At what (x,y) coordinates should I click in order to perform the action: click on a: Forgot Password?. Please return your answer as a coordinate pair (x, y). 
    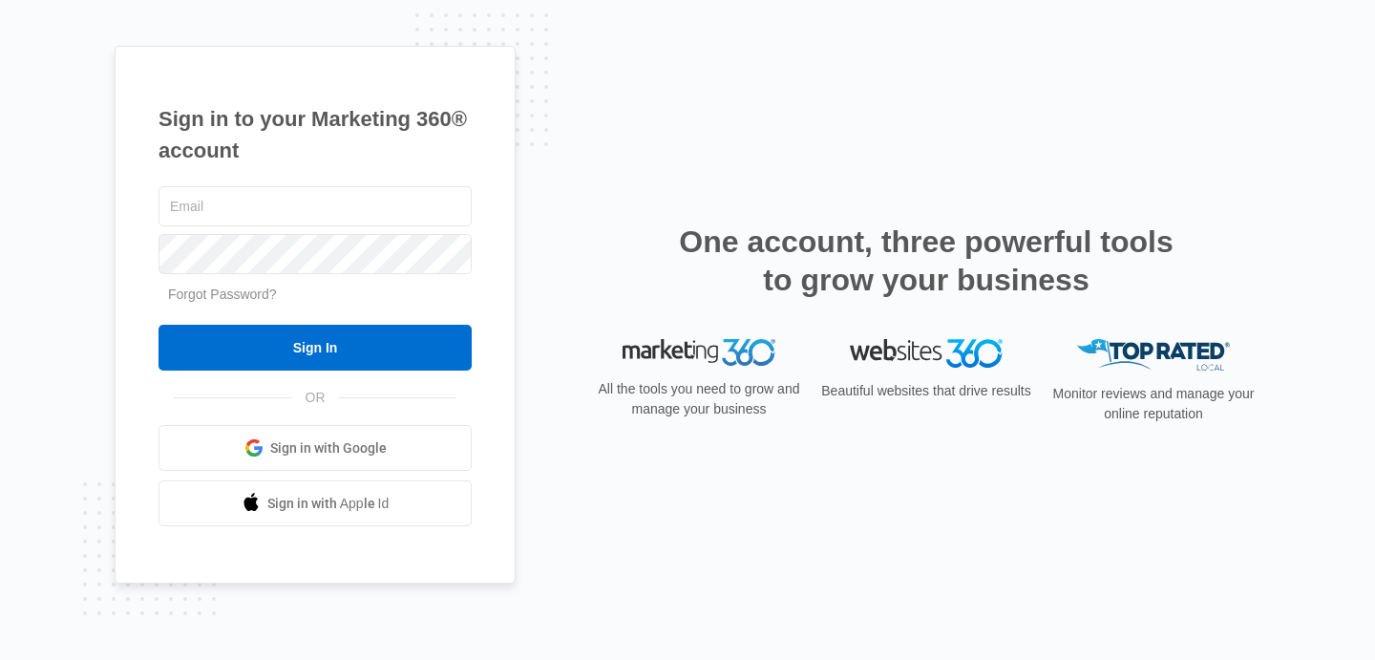
    Looking at the image, I should click on (223, 294).